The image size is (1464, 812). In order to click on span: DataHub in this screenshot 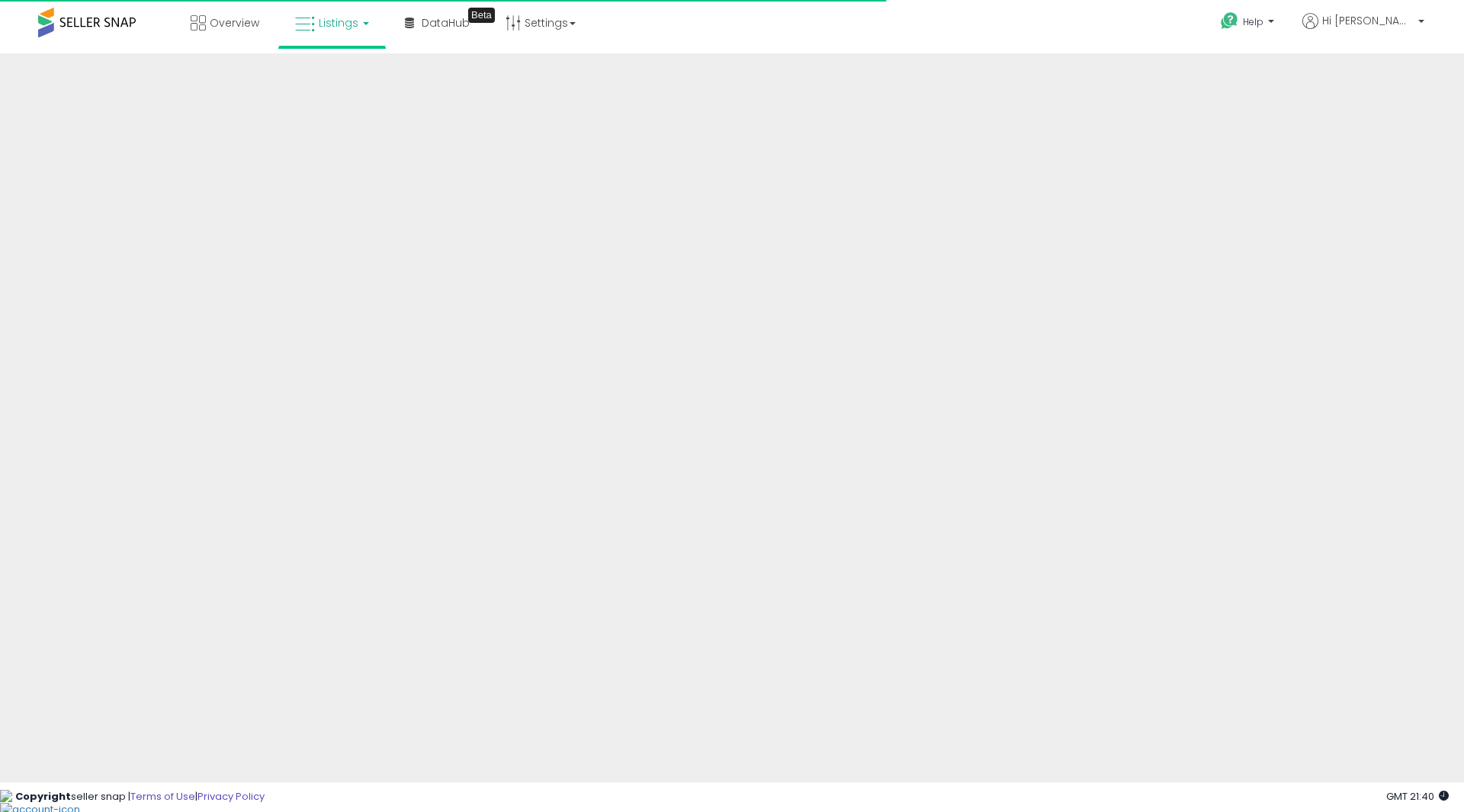, I will do `click(446, 23)`.